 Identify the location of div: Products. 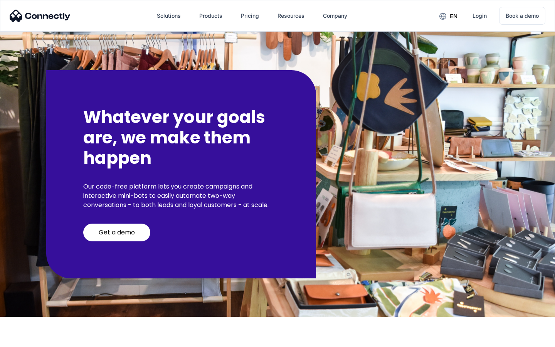
(211, 16).